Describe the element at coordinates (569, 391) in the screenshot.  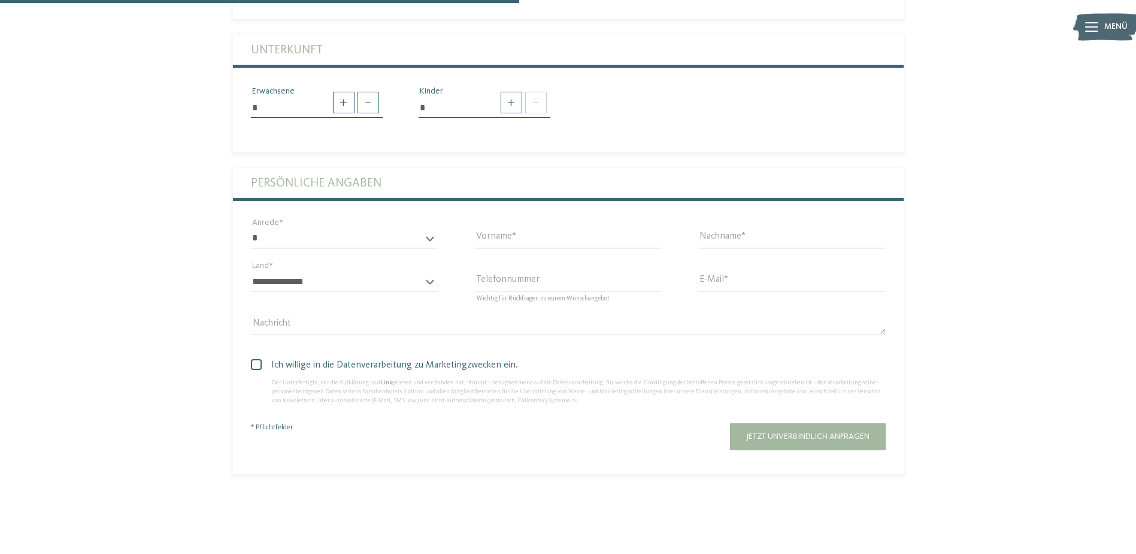
I see `div: Der Unterfertigte, der die Aufklärung laut gelesen und verstanden hat, stimmt – bezugnehmend auf ...` at that location.